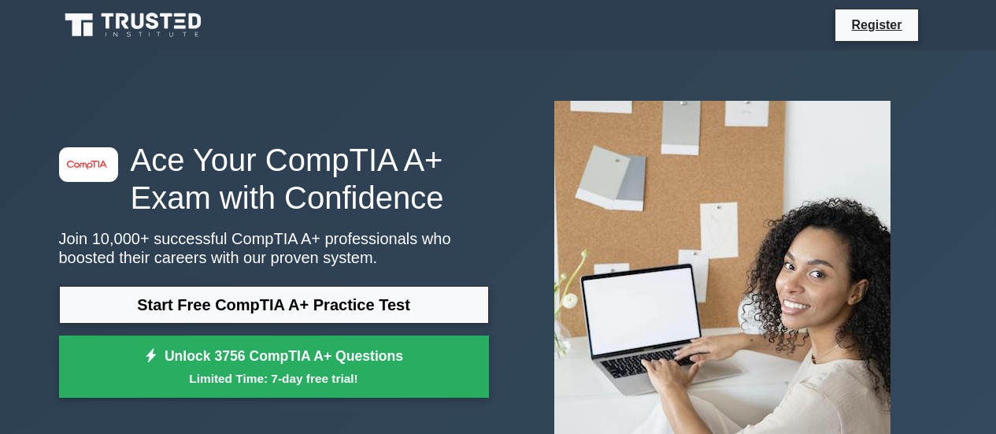 The height and width of the screenshot is (434, 996). What do you see at coordinates (274, 367) in the screenshot?
I see `a: Unlock 3756 CompTIA A+ QuestionsLimited Time: 7-day free trial!` at bounding box center [274, 367].